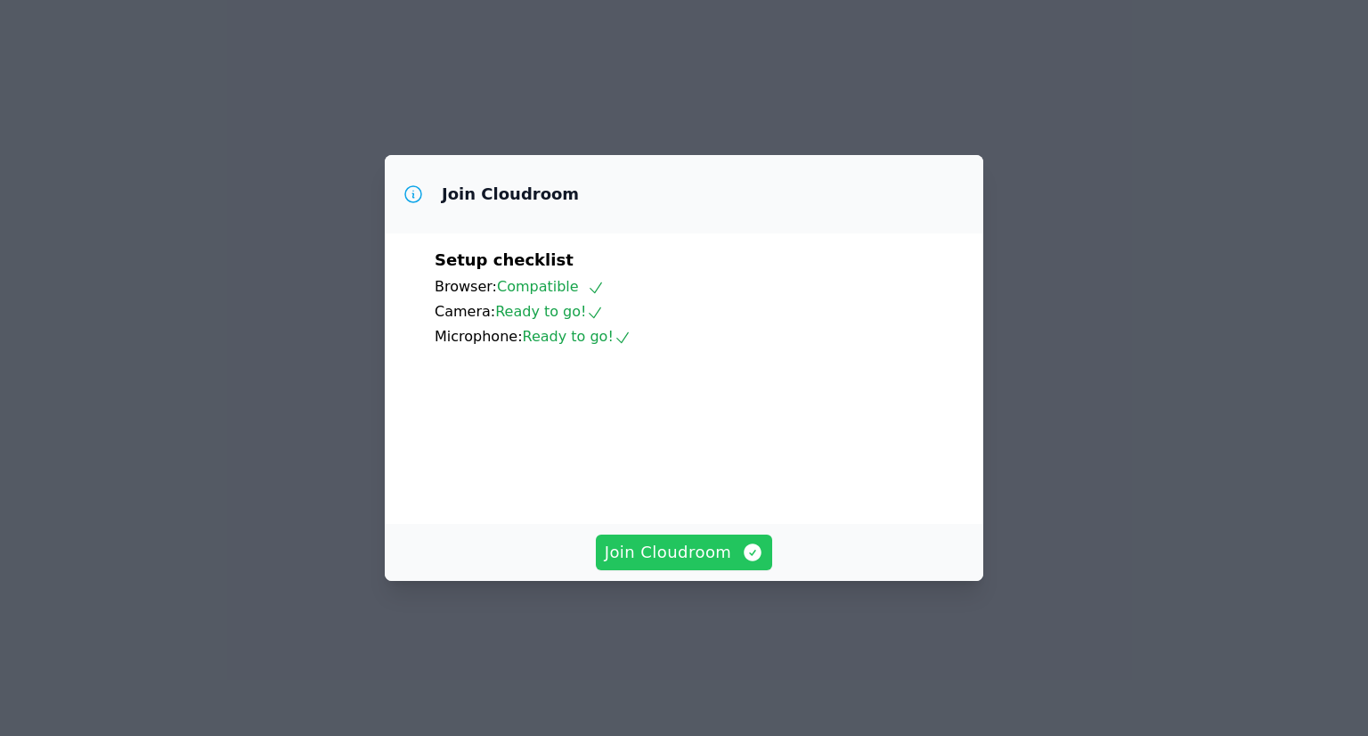  Describe the element at coordinates (504, 259) in the screenshot. I see `span: Setup checklist` at that location.